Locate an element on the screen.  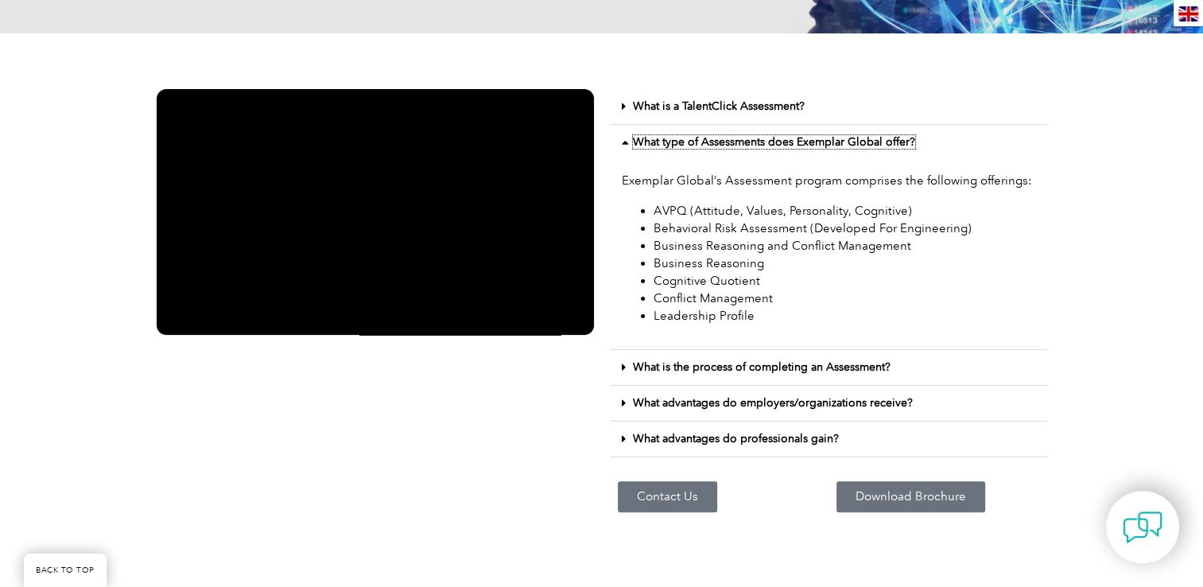
li: Business Reasoning and Conflict Management is located at coordinates (844, 246).